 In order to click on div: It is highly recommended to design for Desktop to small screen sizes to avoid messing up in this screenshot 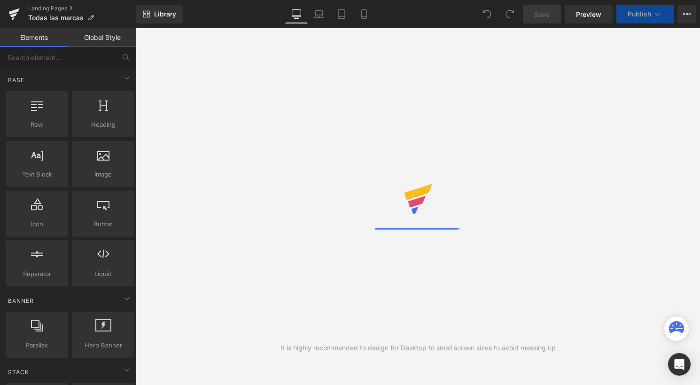, I will do `click(418, 348)`.